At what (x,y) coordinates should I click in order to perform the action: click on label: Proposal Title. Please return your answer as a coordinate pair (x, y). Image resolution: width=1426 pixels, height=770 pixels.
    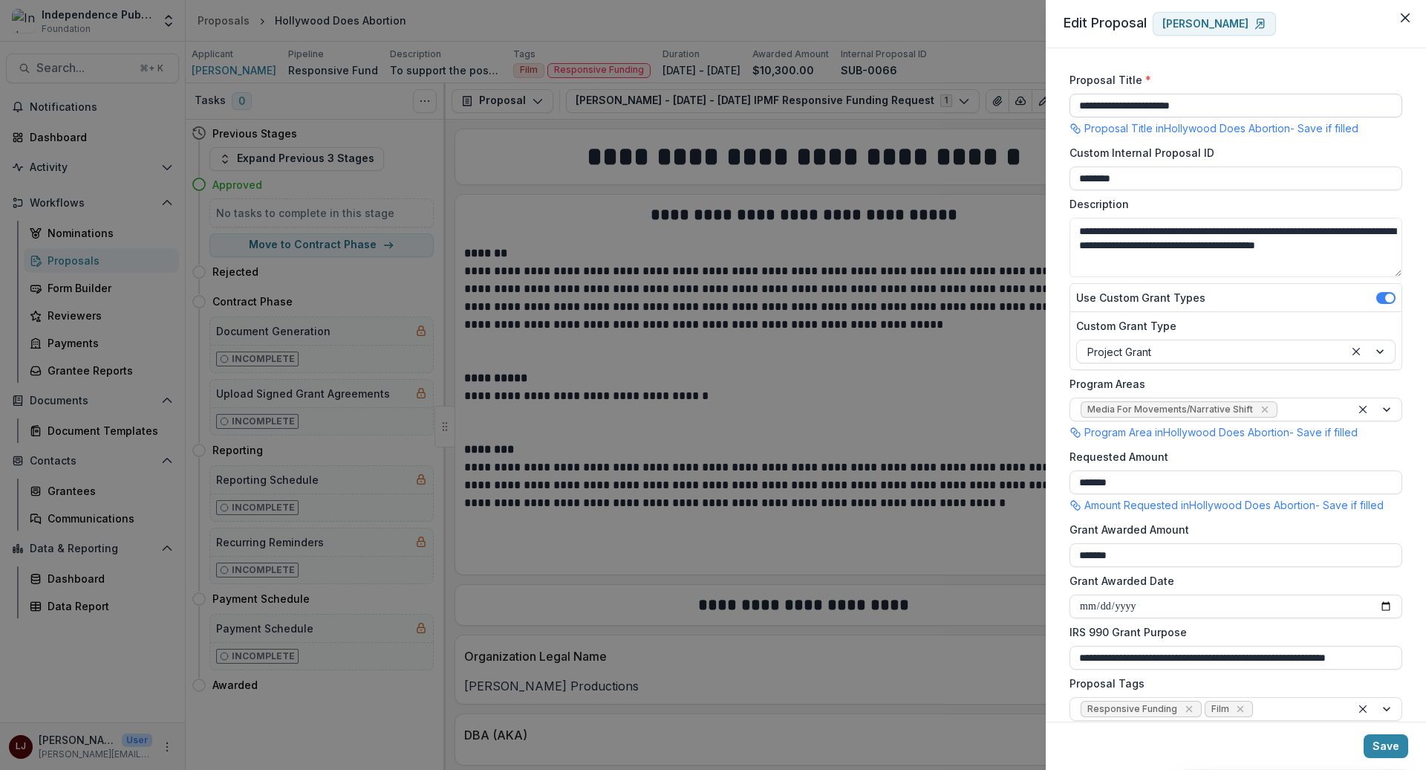
    Looking at the image, I should click on (1232, 79).